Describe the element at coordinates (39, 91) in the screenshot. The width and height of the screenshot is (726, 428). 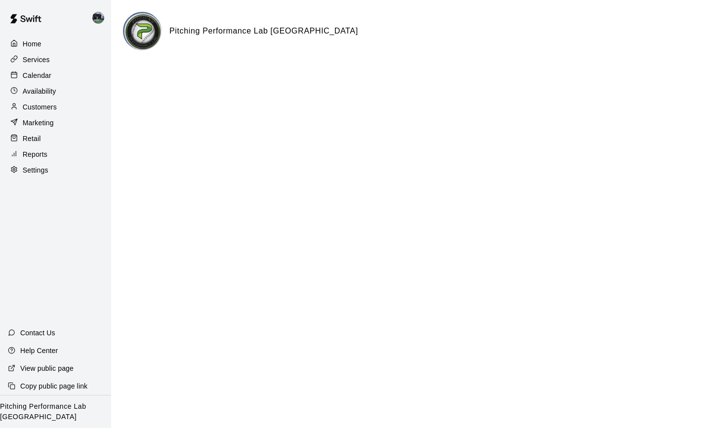
I see `p: Availability` at that location.